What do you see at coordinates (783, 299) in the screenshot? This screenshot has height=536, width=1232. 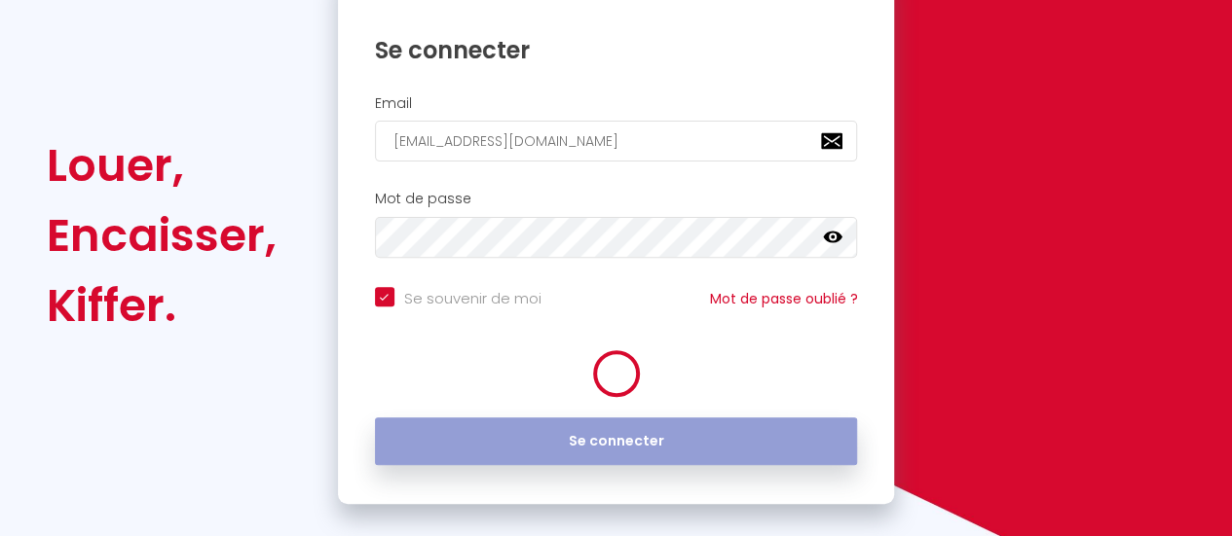 I see `a: Mot de passe oublié ?` at bounding box center [783, 299].